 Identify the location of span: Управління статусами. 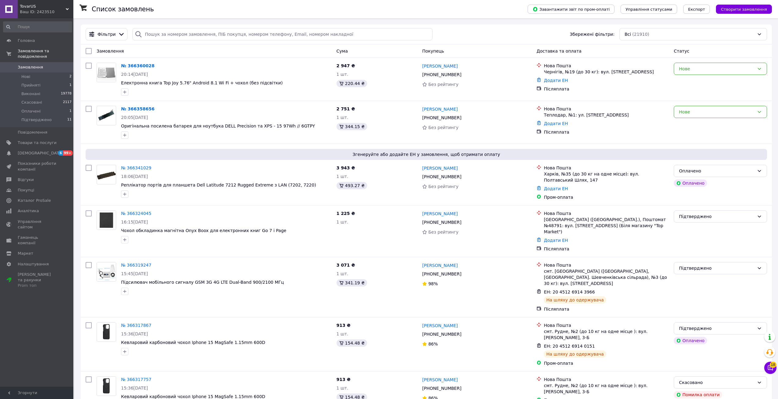
(649, 9).